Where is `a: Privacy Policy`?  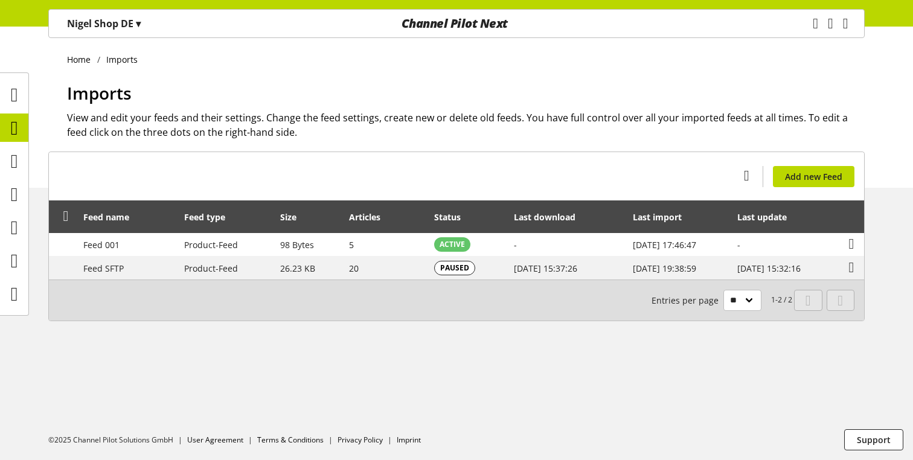
a: Privacy Policy is located at coordinates (360, 440).